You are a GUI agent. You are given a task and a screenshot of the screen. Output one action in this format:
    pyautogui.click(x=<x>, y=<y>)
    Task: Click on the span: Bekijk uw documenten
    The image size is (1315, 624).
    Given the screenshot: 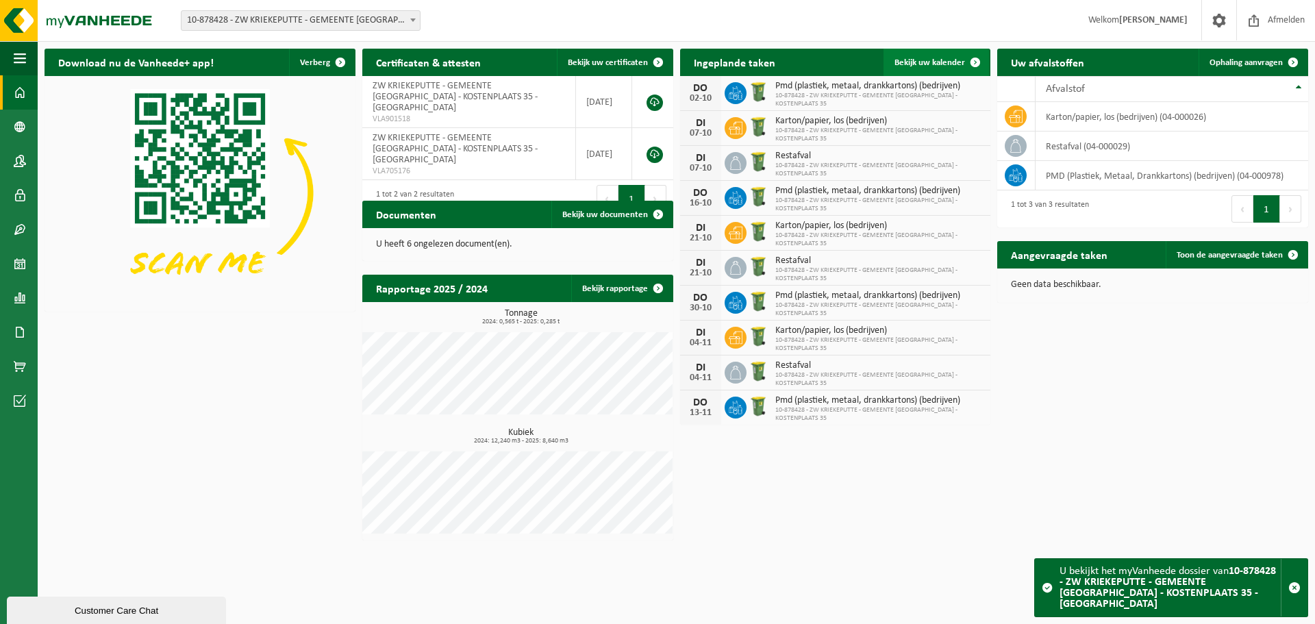 What is the action you would take?
    pyautogui.click(x=605, y=214)
    